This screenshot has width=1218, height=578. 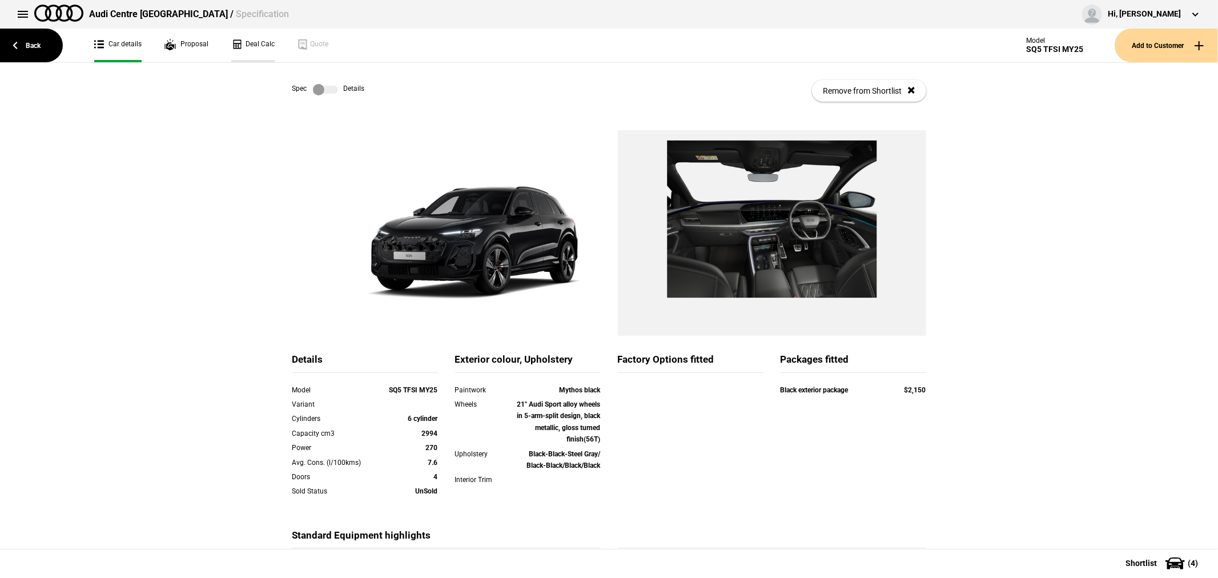 I want to click on button: Add to Customer, so click(x=1166, y=45).